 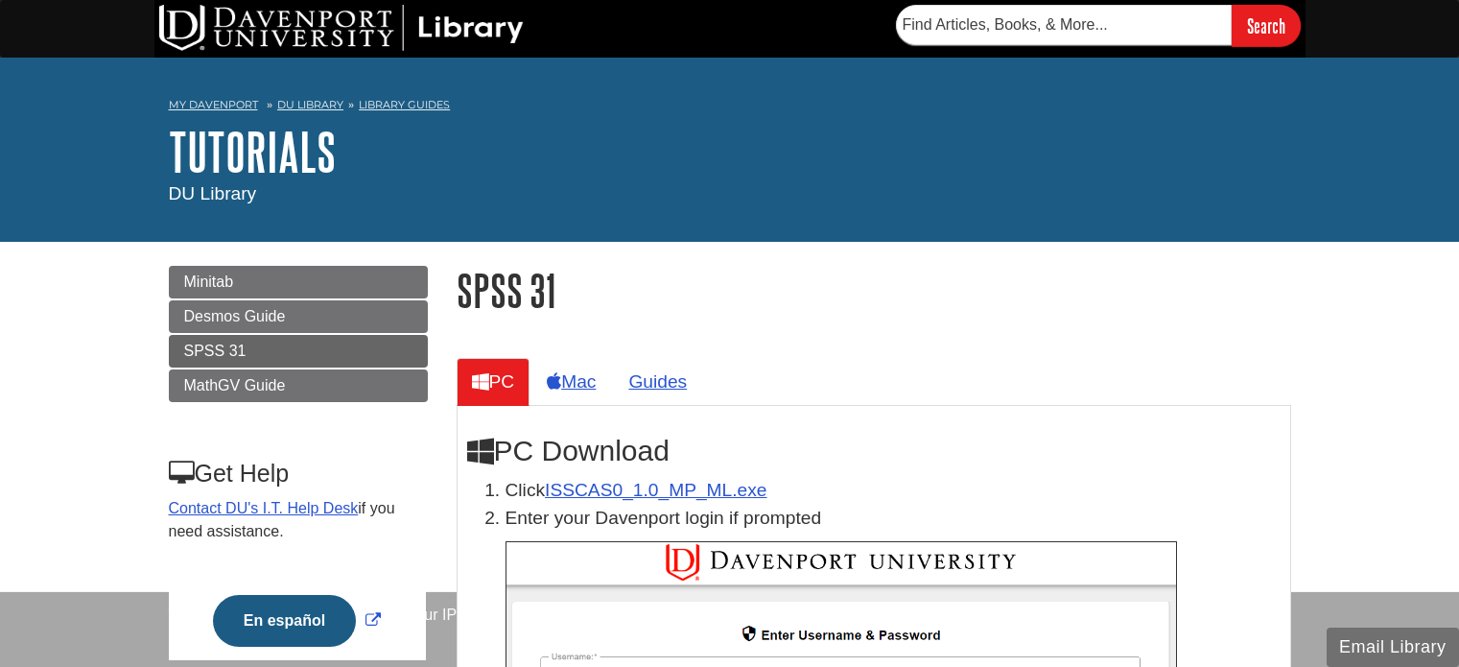 I want to click on p: Enter your Davenport login if prompted, so click(x=893, y=518).